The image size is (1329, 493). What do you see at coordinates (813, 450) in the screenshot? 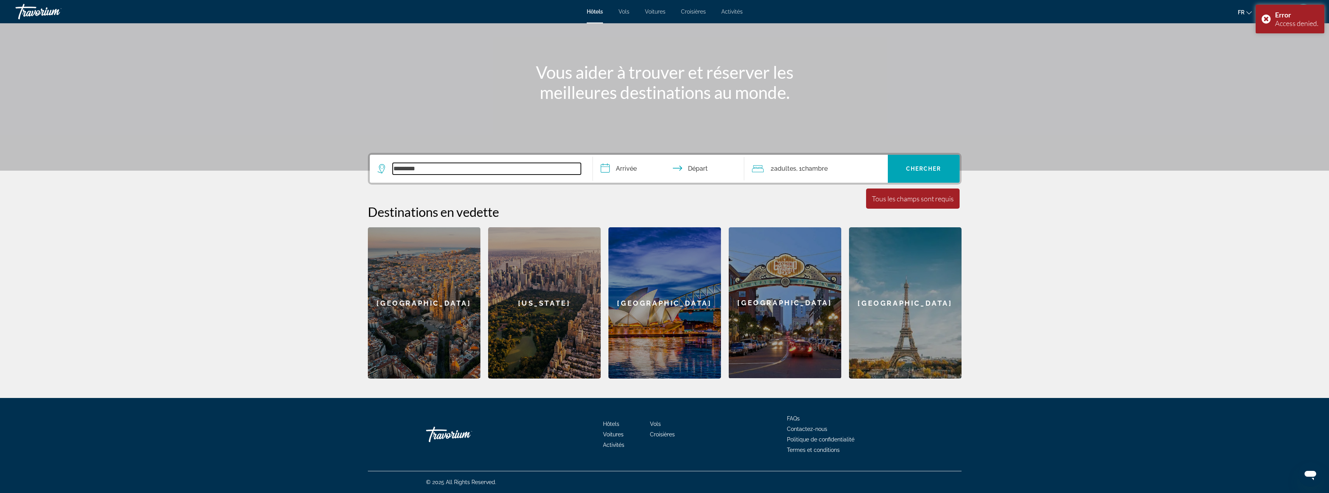
I see `a: Termes et conditions` at bounding box center [813, 450].